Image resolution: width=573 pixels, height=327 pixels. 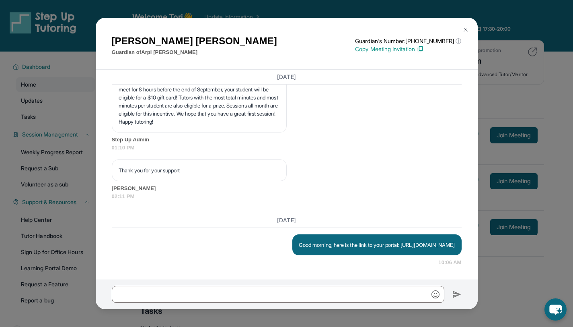 What do you see at coordinates (450, 262) in the screenshot?
I see `span: 10:06 AM` at bounding box center [450, 262].